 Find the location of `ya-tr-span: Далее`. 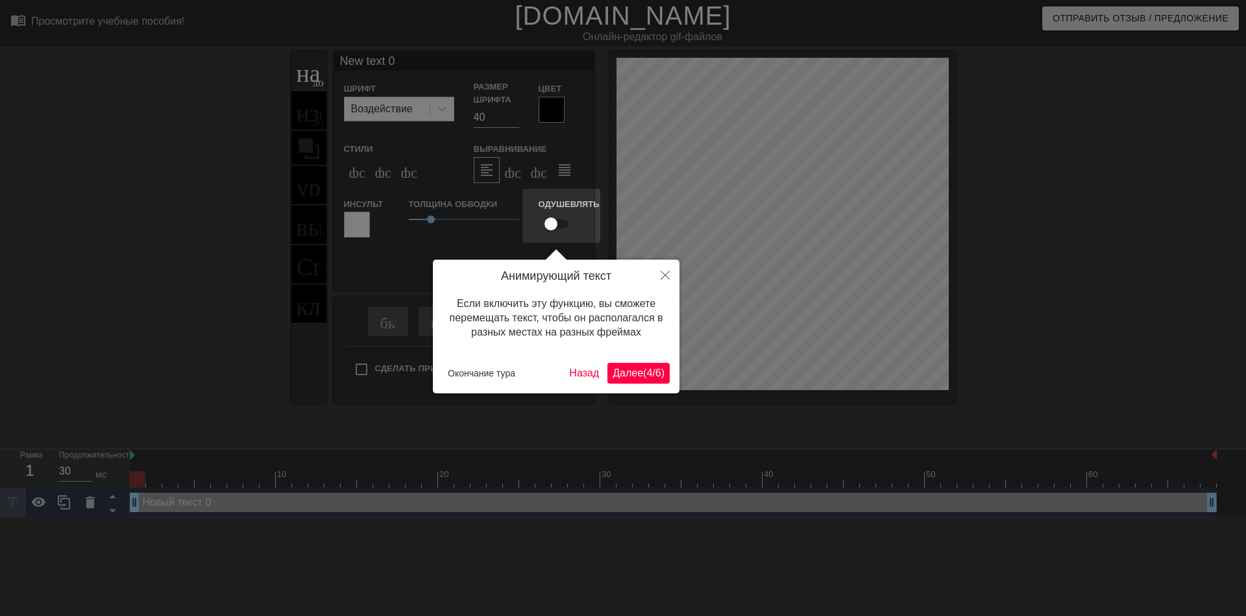

ya-tr-span: Далее is located at coordinates (628, 373).